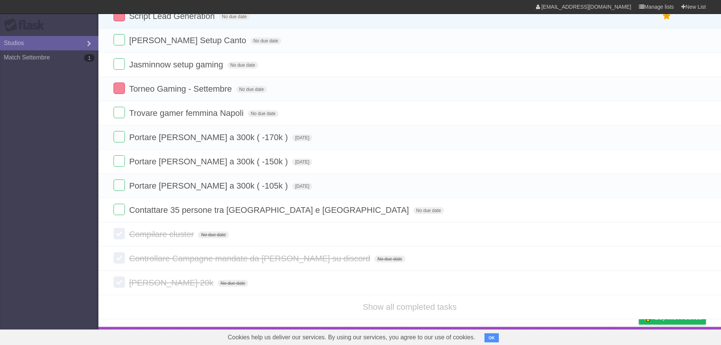  What do you see at coordinates (612, 336) in the screenshot?
I see `a: Terms` at bounding box center [612, 336].